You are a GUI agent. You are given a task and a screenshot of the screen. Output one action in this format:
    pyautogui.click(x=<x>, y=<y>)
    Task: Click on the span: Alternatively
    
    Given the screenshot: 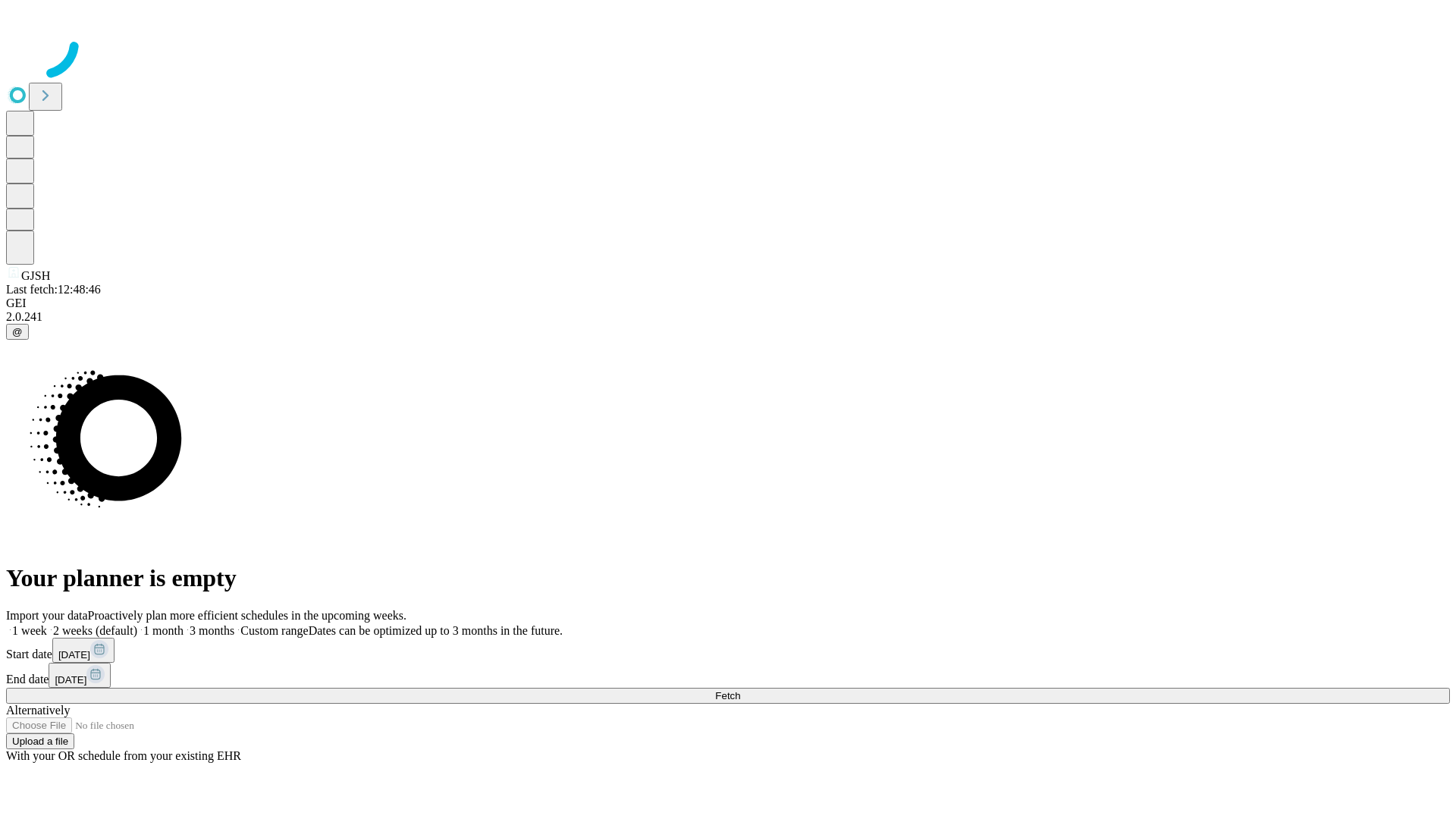 What is the action you would take?
    pyautogui.click(x=38, y=710)
    